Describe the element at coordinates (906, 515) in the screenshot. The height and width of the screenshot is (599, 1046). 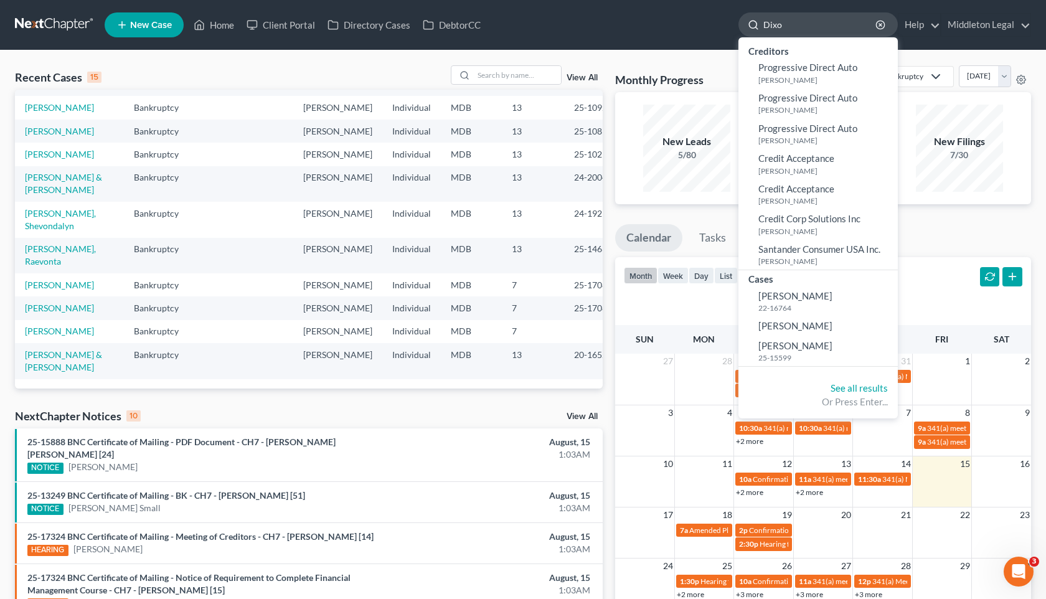
I see `span: 21` at that location.